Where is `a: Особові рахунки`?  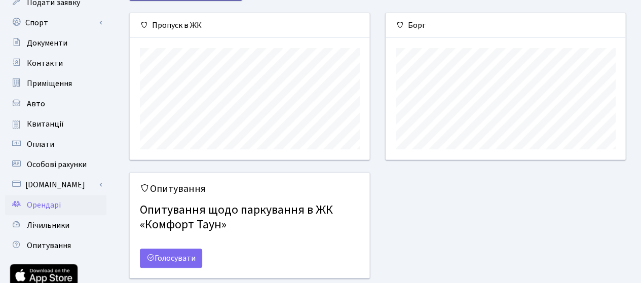 a: Особові рахунки is located at coordinates (56, 165).